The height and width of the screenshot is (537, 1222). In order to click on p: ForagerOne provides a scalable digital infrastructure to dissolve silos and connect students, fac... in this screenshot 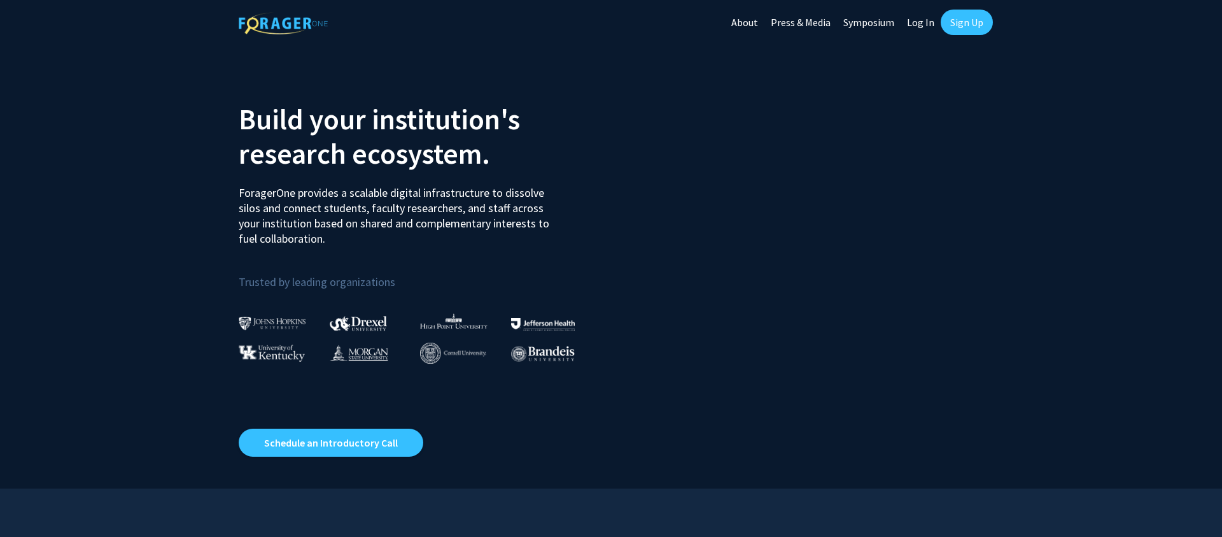, I will do `click(399, 211)`.